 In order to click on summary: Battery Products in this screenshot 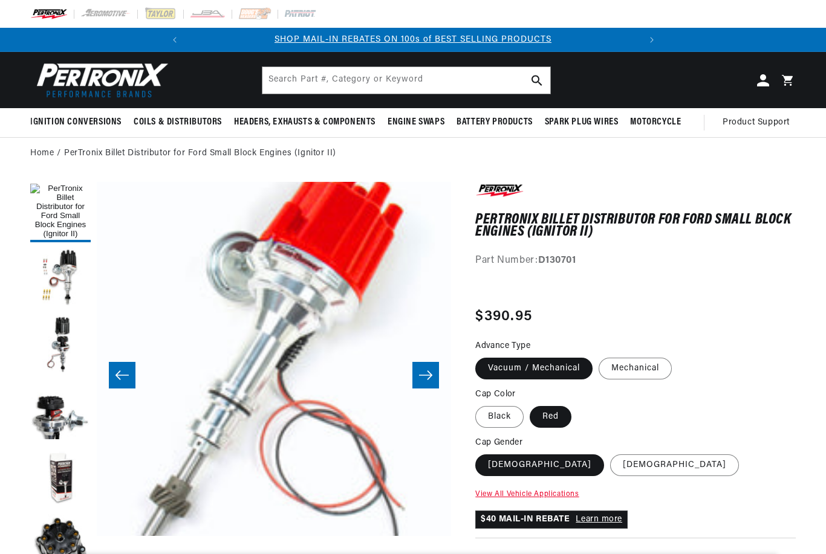, I will do `click(494, 122)`.